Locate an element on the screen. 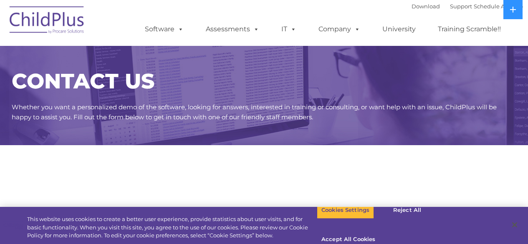 The image size is (528, 244). a: Support is located at coordinates (460, 6).